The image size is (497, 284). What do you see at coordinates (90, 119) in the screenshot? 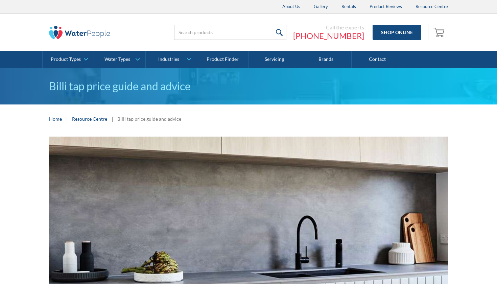
I see `a: Resource Centre` at bounding box center [90, 119].